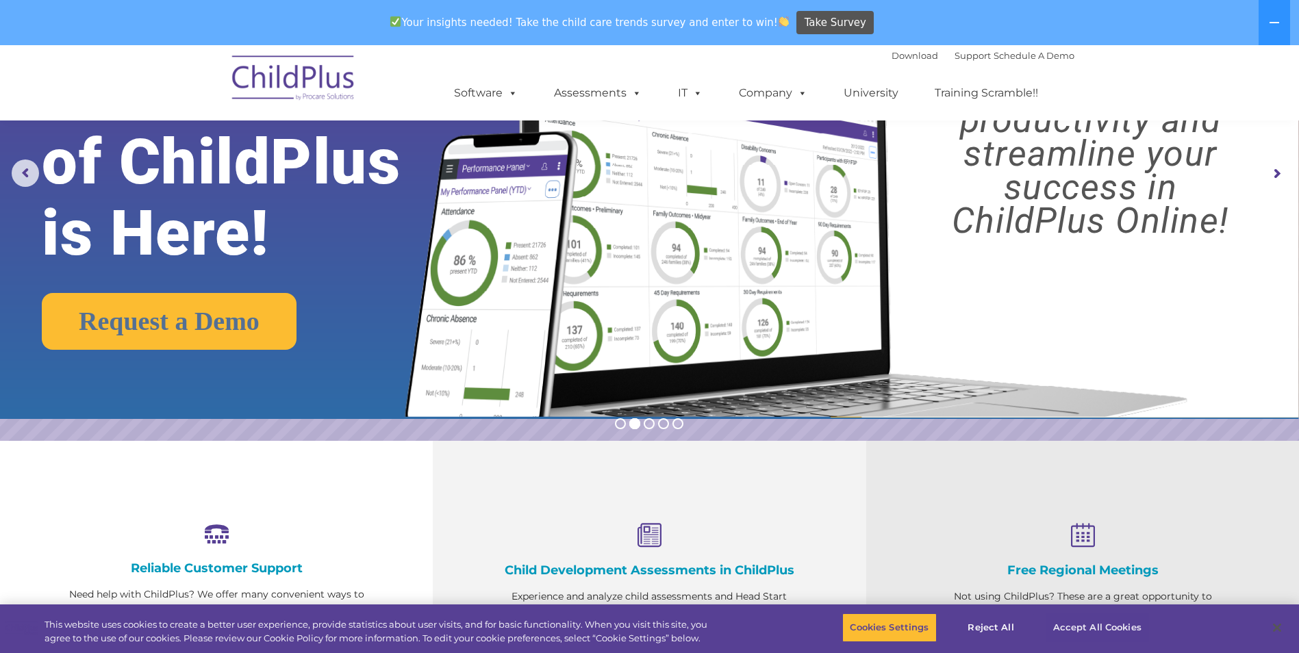  I want to click on a: Support, so click(973, 55).